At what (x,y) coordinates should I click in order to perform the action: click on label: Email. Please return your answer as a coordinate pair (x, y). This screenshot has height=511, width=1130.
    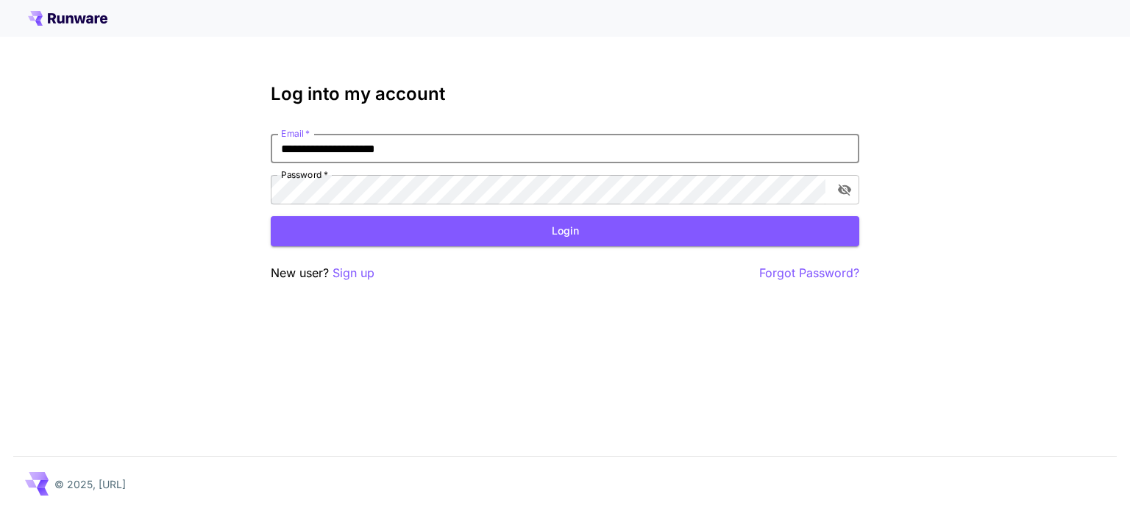
    Looking at the image, I should click on (295, 133).